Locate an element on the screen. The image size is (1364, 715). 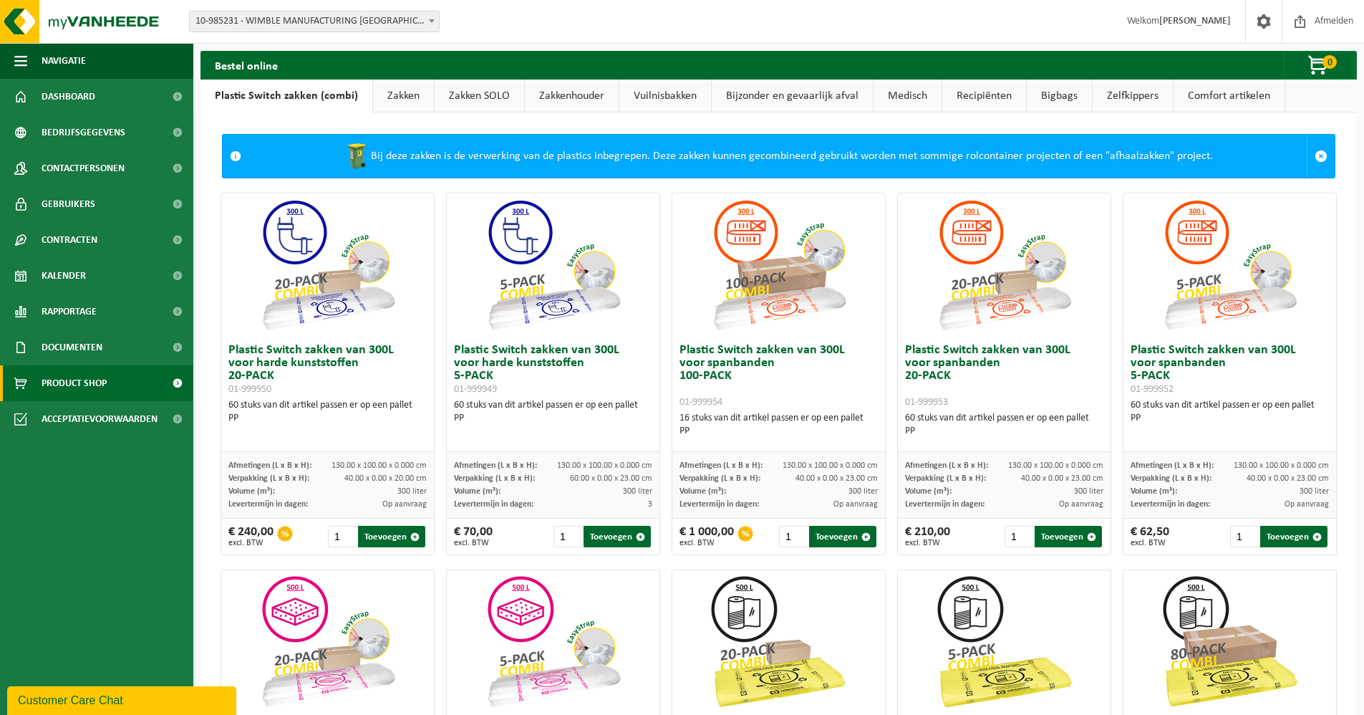
img: 01-999954 is located at coordinates (779, 265).